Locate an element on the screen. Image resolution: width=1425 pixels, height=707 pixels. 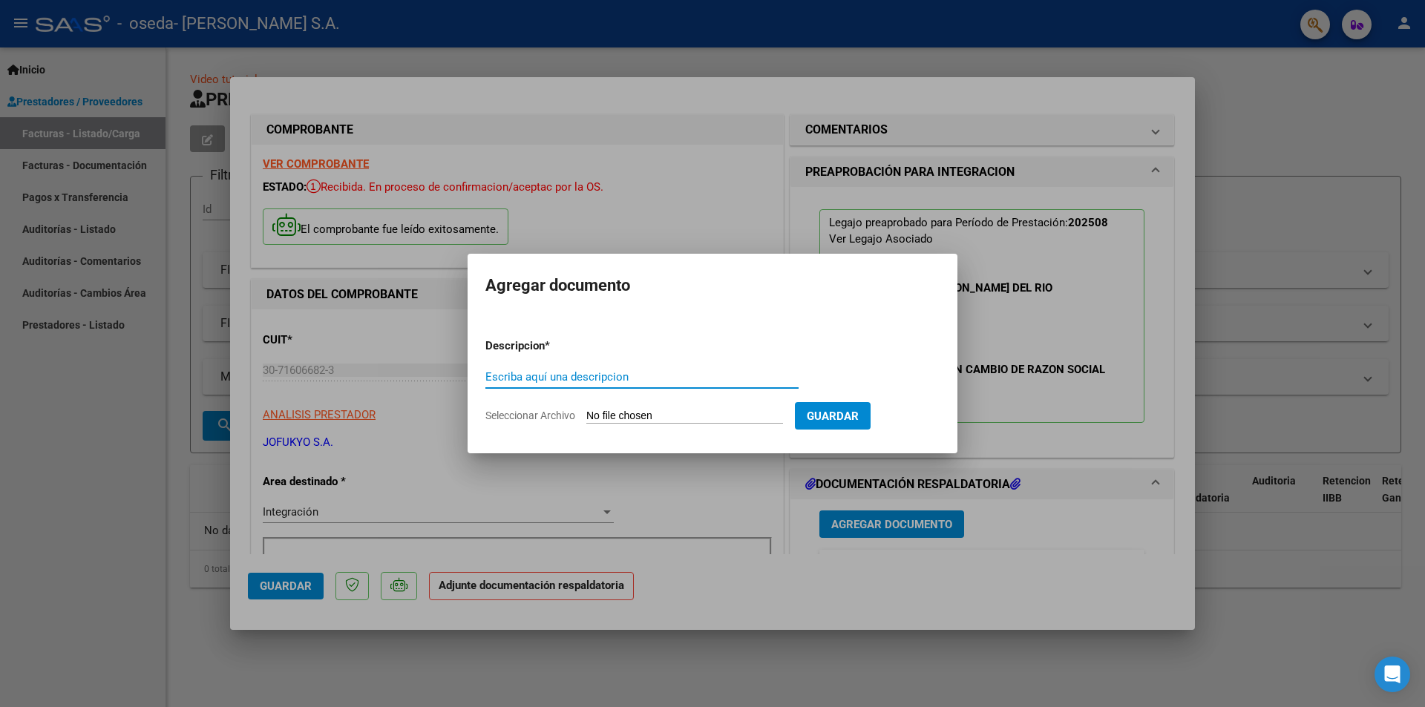
p: Descripcion is located at coordinates (554, 346).